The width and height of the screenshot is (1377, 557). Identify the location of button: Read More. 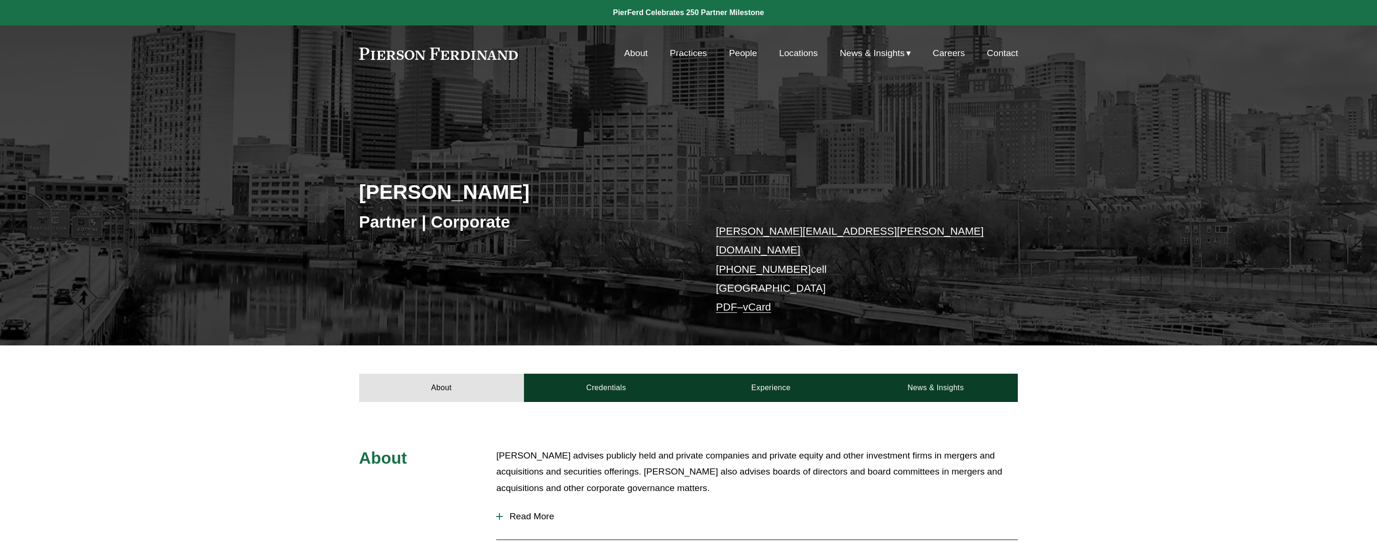
(757, 516).